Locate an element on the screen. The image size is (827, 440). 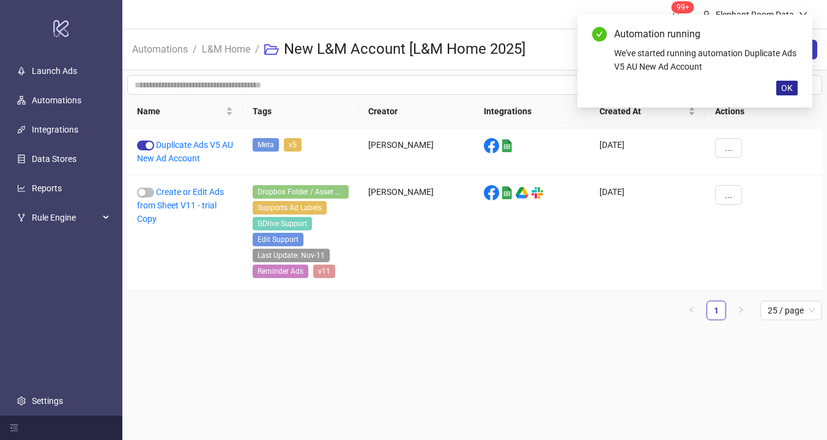
a: Launch Ads is located at coordinates (54, 71).